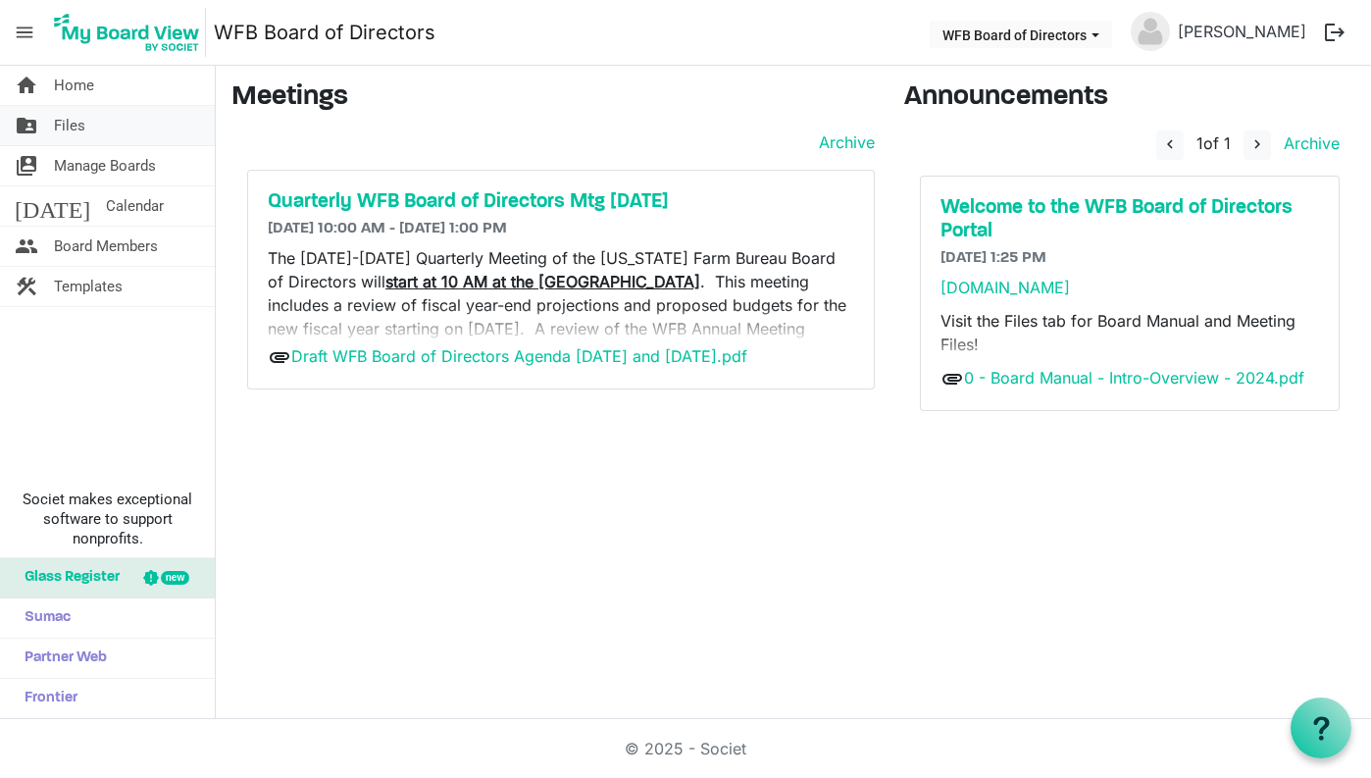 Image resolution: width=1371 pixels, height=778 pixels. Describe the element at coordinates (1170, 145) in the screenshot. I see `button: navigate_before` at that location.